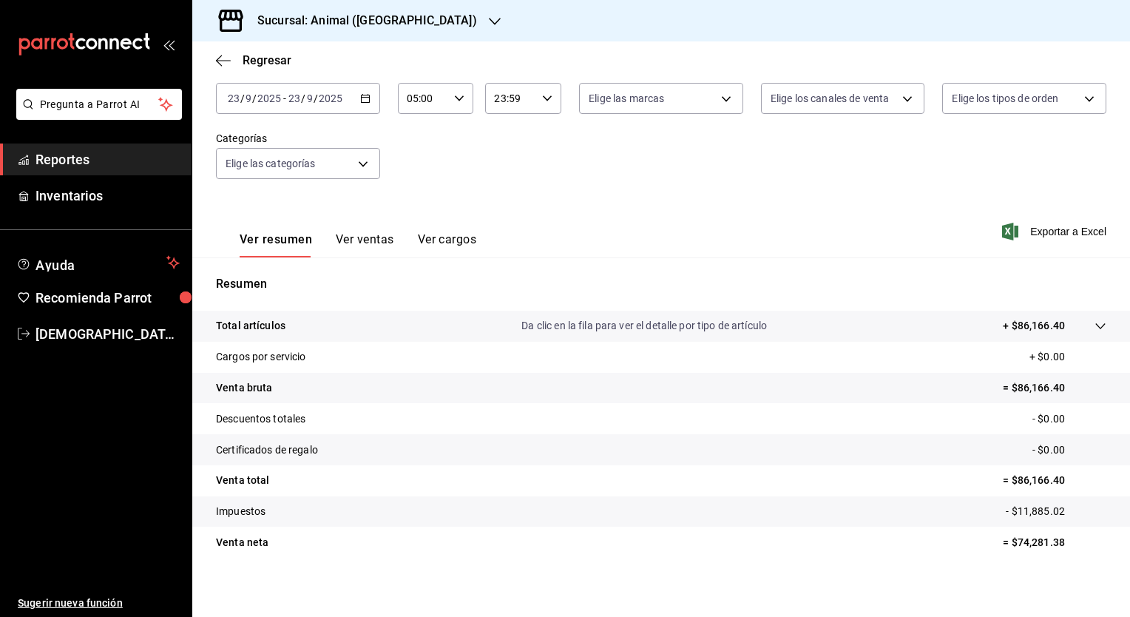 The height and width of the screenshot is (617, 1130). I want to click on span: Recomienda Parrot, so click(107, 297).